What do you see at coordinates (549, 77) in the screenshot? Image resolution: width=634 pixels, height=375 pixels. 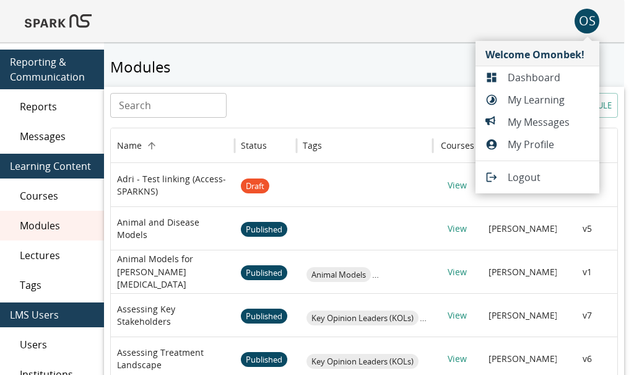 I see `span: Dashboard` at bounding box center [549, 77].